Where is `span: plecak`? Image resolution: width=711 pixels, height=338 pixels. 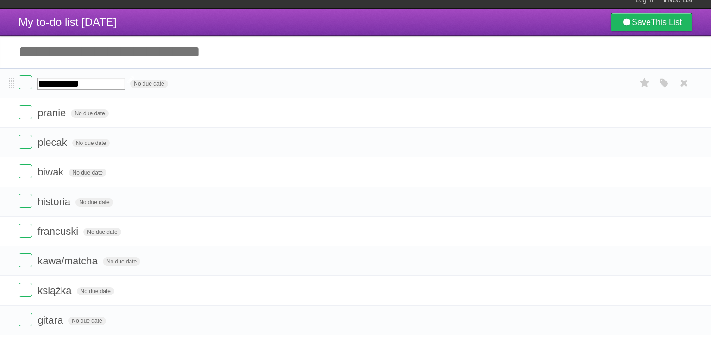 span: plecak is located at coordinates (53, 142).